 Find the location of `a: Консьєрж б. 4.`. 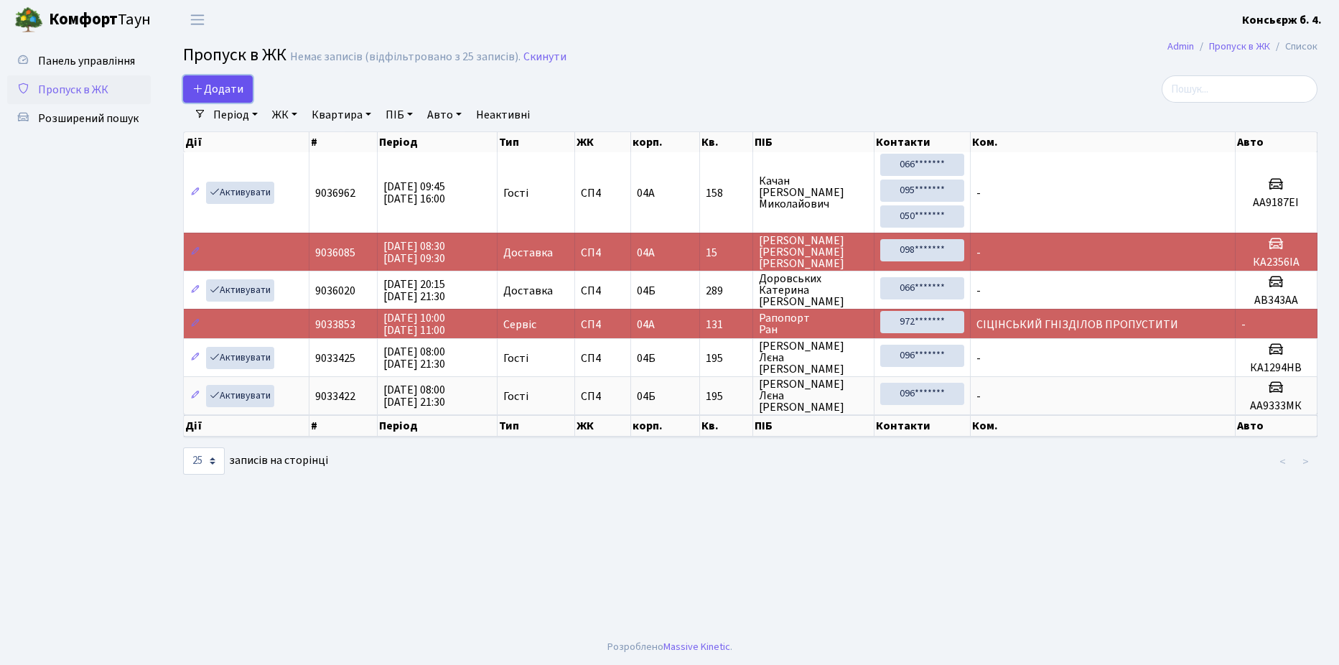

a: Консьєрж б. 4. is located at coordinates (1282, 20).